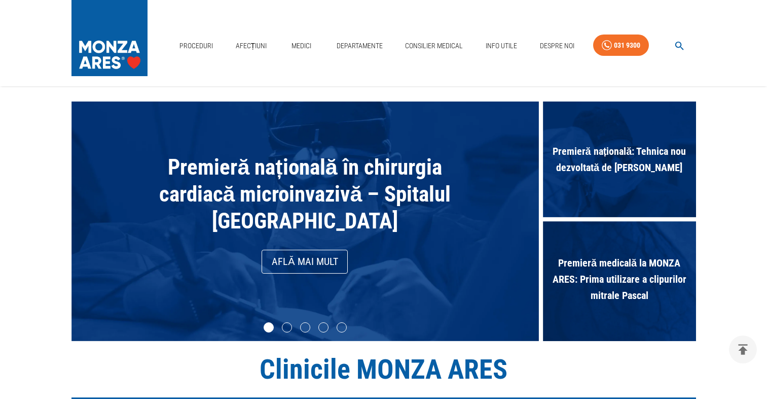 The width and height of the screenshot is (767, 399). Describe the element at coordinates (384, 369) in the screenshot. I see `h1: Clinicile MONZA ARES` at that location.